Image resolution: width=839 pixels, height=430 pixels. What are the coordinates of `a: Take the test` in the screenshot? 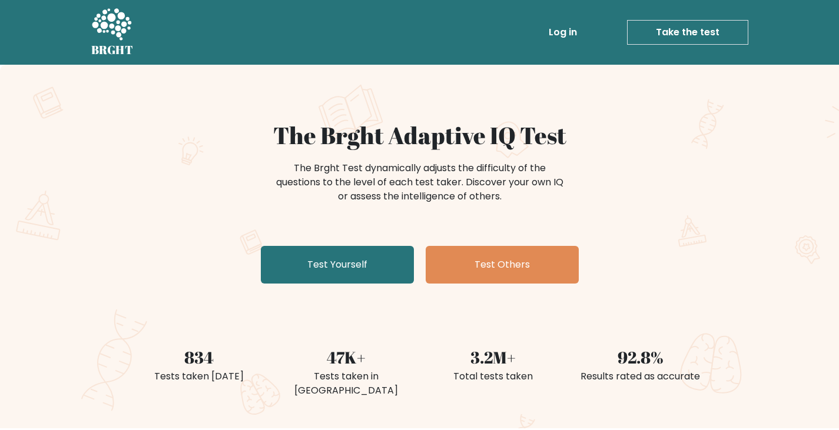 It's located at (687, 32).